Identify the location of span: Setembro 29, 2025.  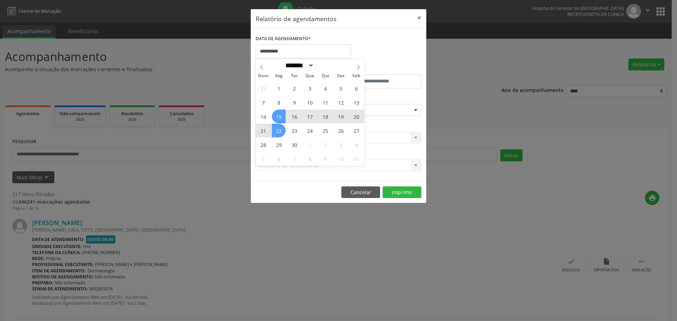
(279, 145).